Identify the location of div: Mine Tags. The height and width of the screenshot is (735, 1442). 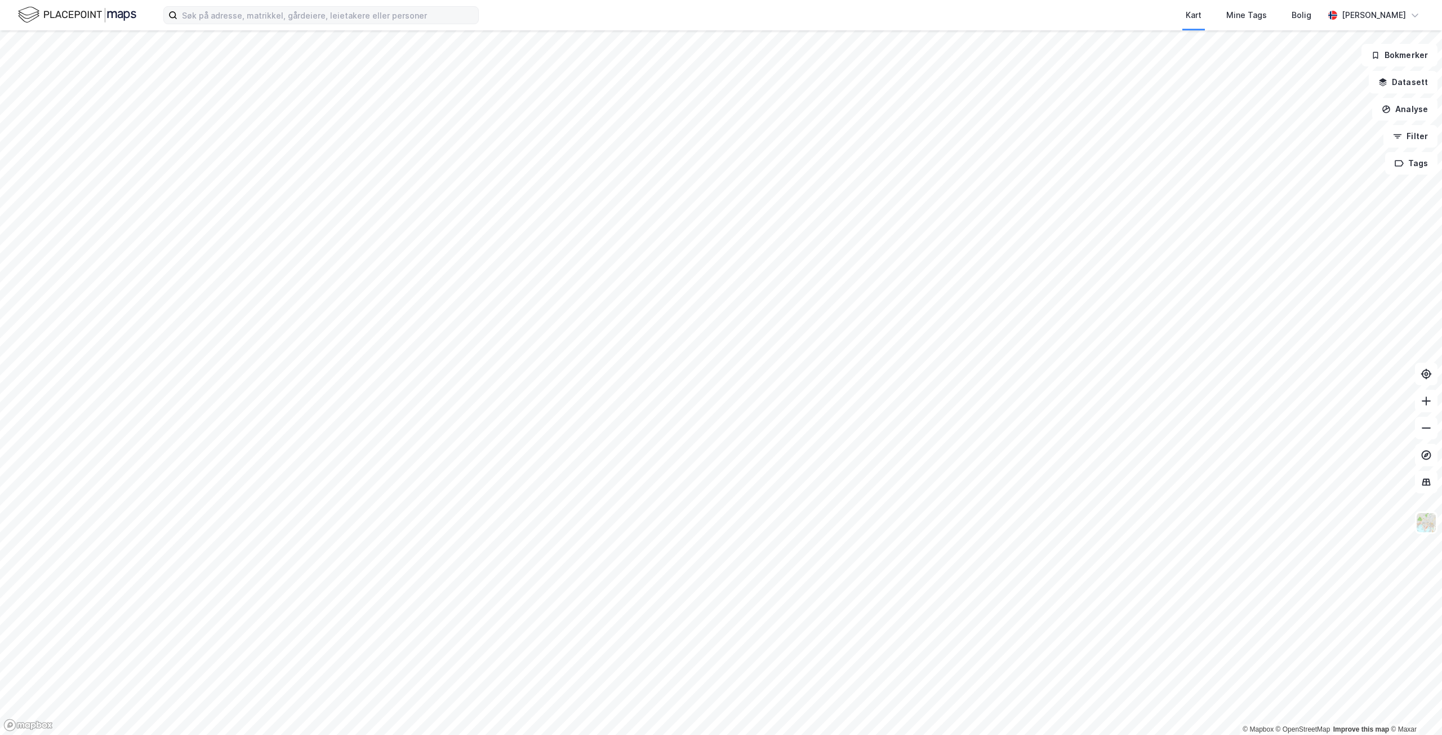
(1246, 15).